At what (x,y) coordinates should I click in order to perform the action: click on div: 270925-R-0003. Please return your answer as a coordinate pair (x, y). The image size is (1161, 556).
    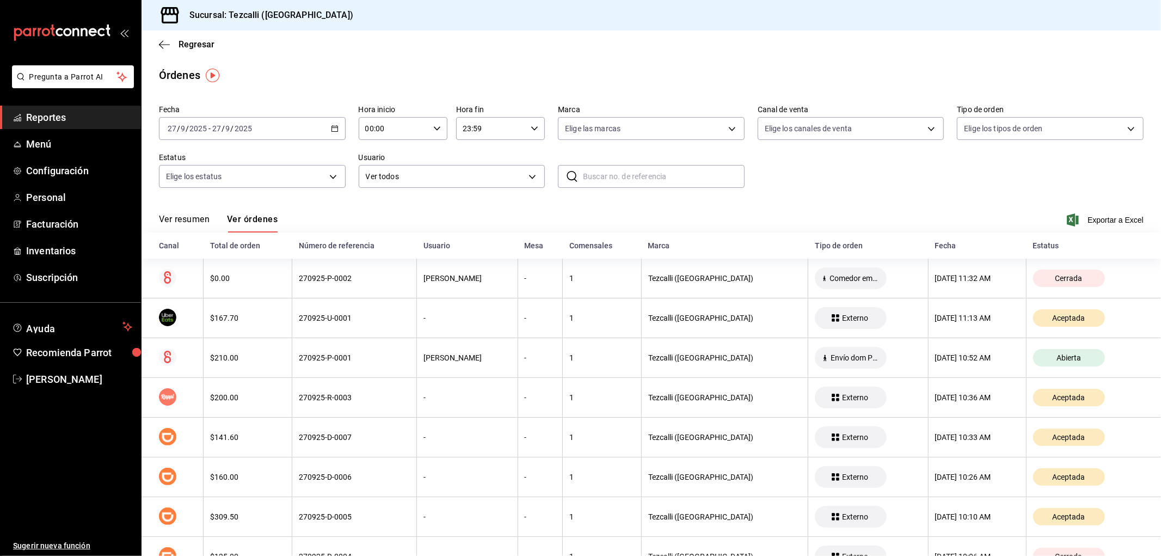
    Looking at the image, I should click on (354, 397).